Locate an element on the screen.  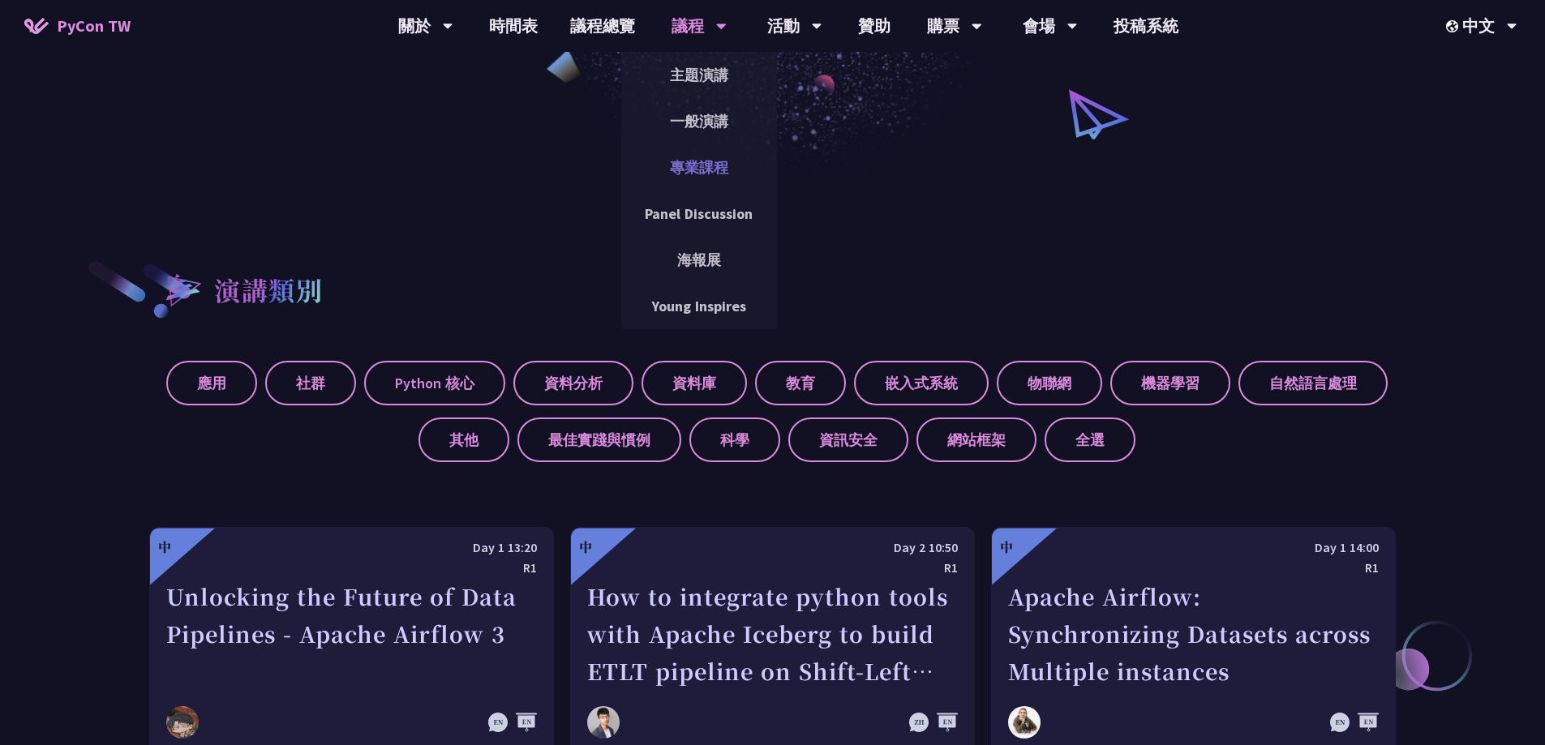
label: 最佳實踐與慣例 is located at coordinates (599, 440).